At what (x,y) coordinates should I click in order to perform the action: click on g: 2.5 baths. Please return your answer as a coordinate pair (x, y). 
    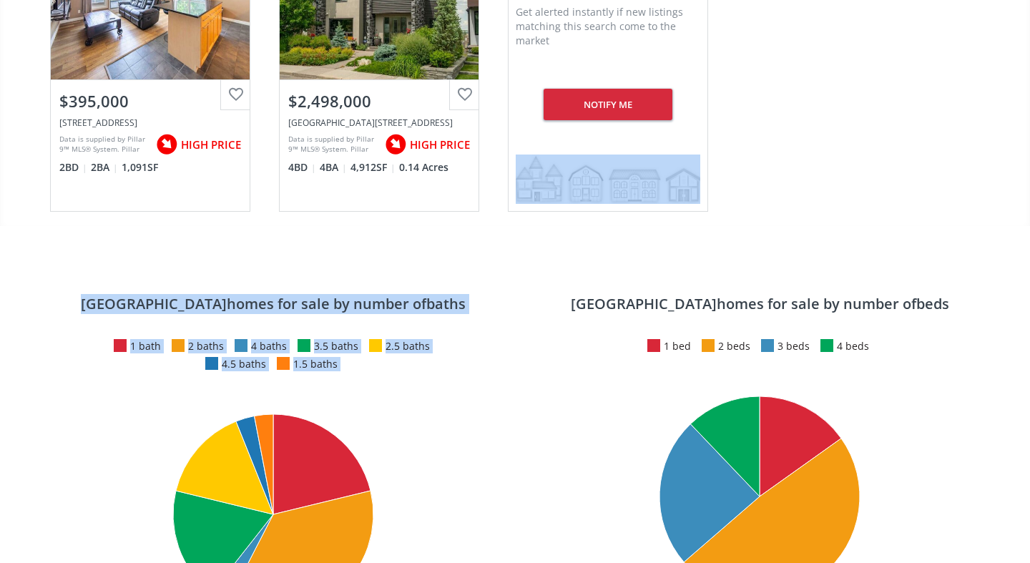
    Looking at the image, I should click on (408, 346).